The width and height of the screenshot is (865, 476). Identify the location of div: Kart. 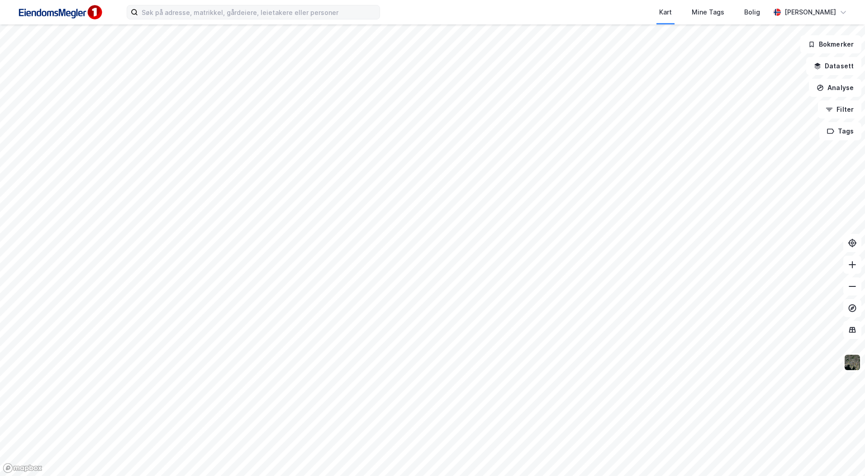
(665, 12).